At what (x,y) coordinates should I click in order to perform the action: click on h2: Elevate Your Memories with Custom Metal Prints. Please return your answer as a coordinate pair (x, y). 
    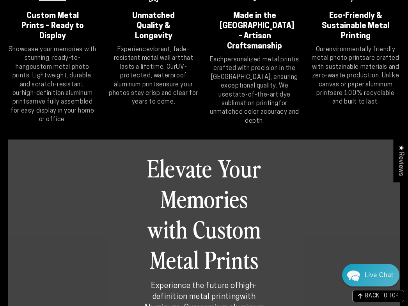
    Looking at the image, I should click on (204, 213).